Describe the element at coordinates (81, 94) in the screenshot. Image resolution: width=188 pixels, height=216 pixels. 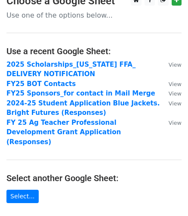
I see `a: FY25 Sponsors_for contact in Mail Merge` at that location.